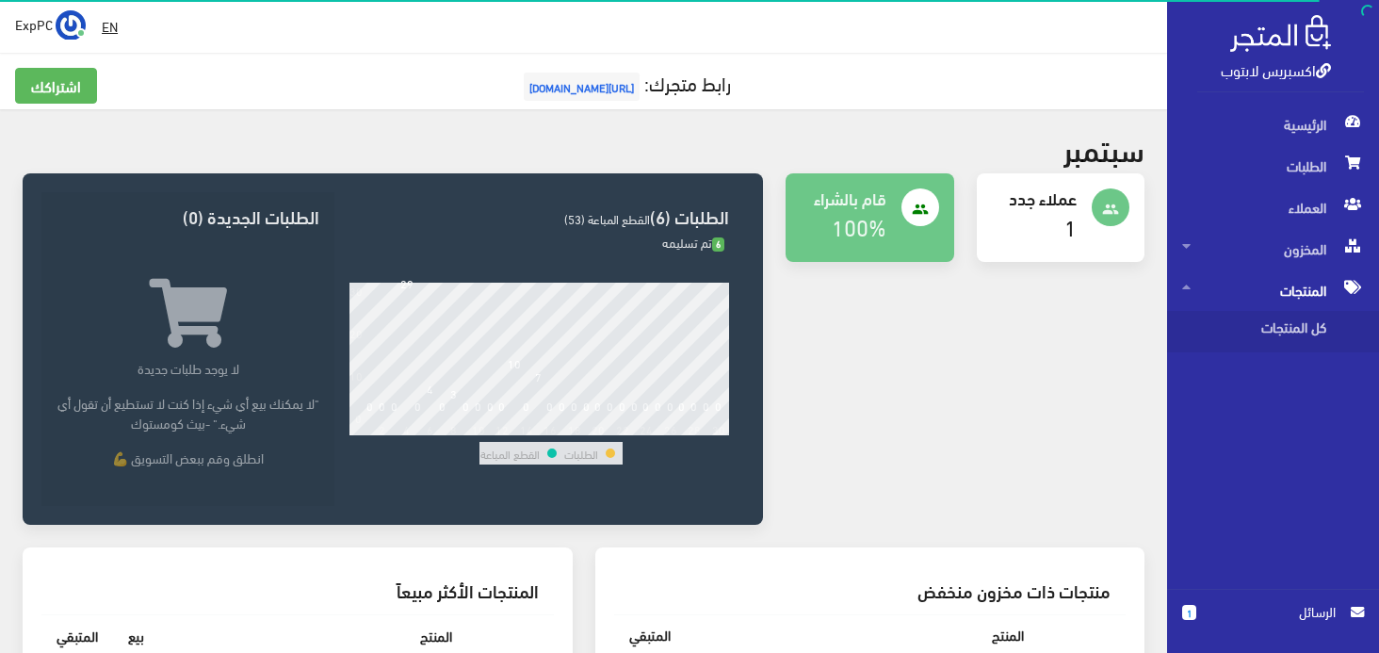 This screenshot has width=1379, height=653. What do you see at coordinates (718, 244) in the screenshot?
I see `span: 6` at bounding box center [718, 244].